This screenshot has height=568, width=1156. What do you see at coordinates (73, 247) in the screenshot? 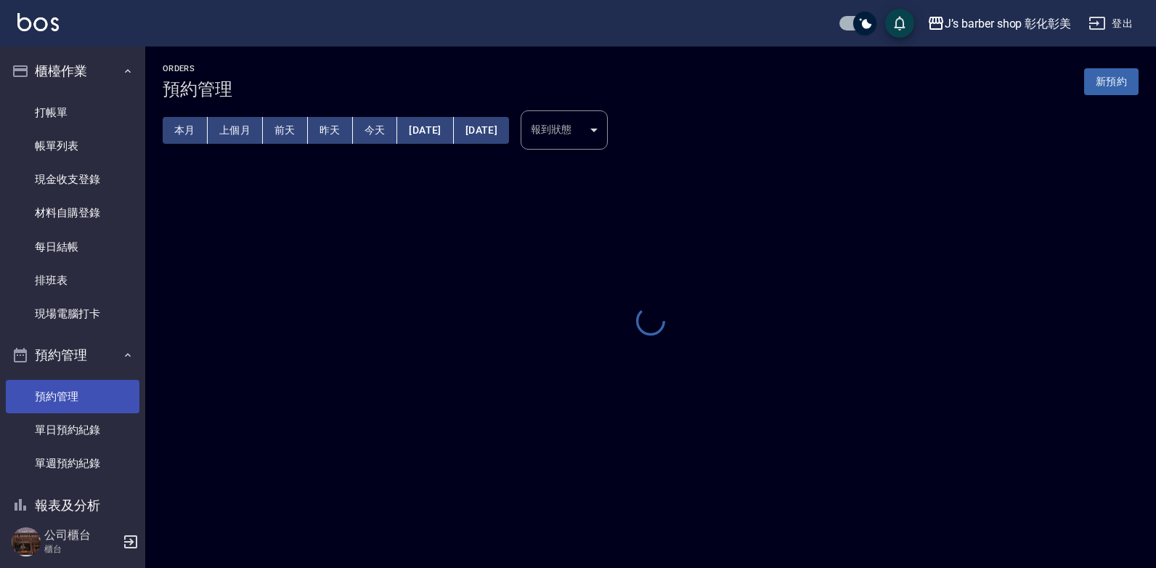
I see `a: 每日結帳` at bounding box center [73, 247].